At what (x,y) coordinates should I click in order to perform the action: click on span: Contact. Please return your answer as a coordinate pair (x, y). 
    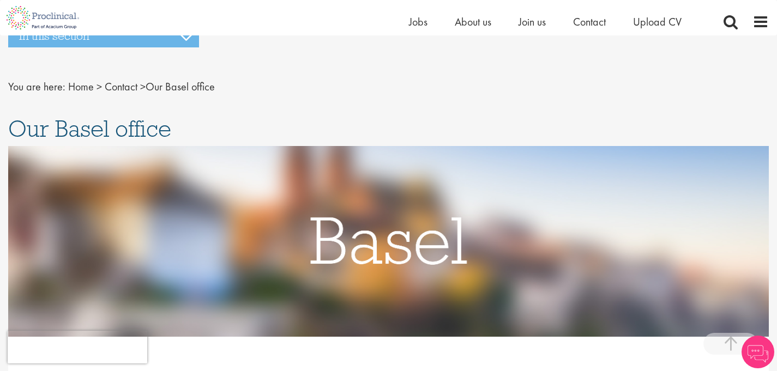
    Looking at the image, I should click on (589, 22).